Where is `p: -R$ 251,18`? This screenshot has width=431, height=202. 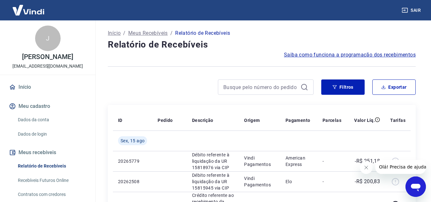
p: -R$ 251,18 is located at coordinates (367, 161).